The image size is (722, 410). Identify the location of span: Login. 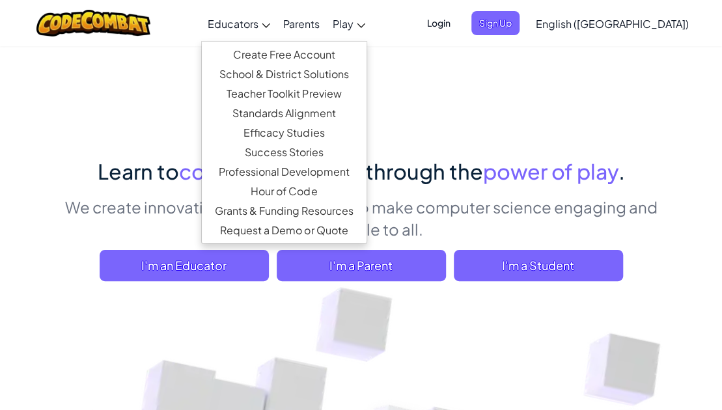
(439, 23).